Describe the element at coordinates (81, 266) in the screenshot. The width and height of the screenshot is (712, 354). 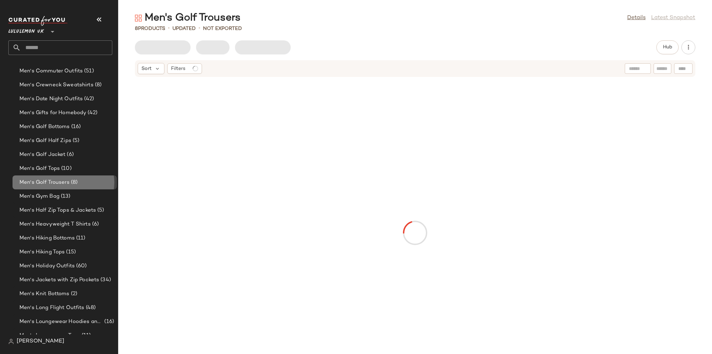
I see `span: (60)` at that location.